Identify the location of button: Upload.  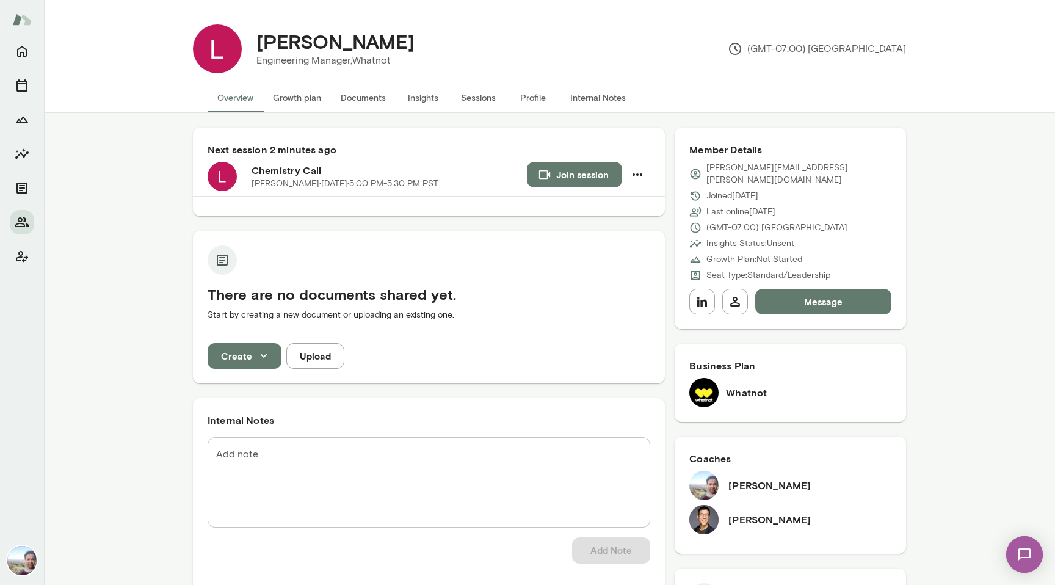
(315, 356).